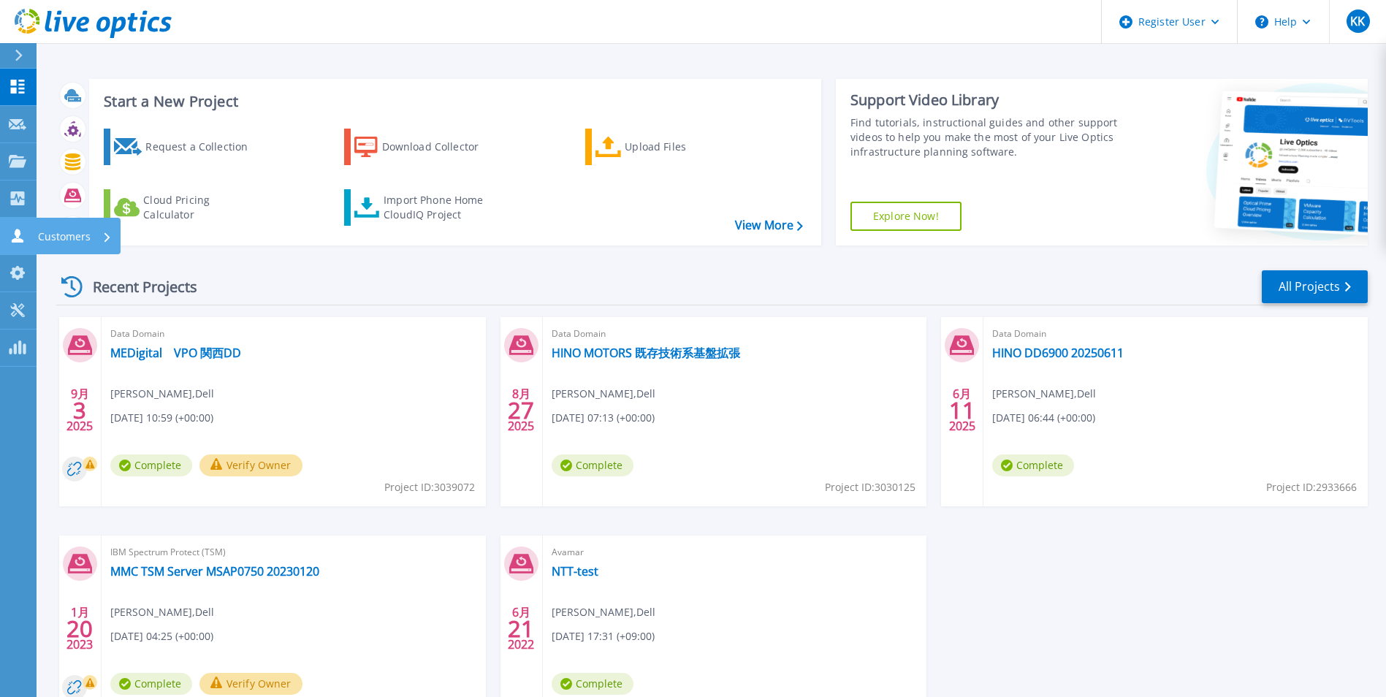 This screenshot has width=1386, height=697. Describe the element at coordinates (215, 571) in the screenshot. I see `a: MMC TSM Server MSAP0750 20230120` at that location.